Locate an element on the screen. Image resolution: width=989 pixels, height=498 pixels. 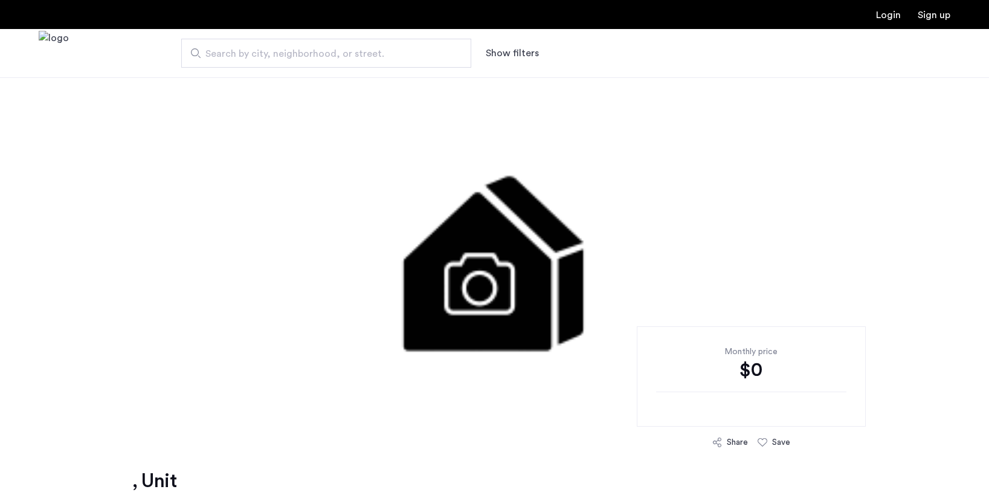
a: Registration is located at coordinates (934, 15).